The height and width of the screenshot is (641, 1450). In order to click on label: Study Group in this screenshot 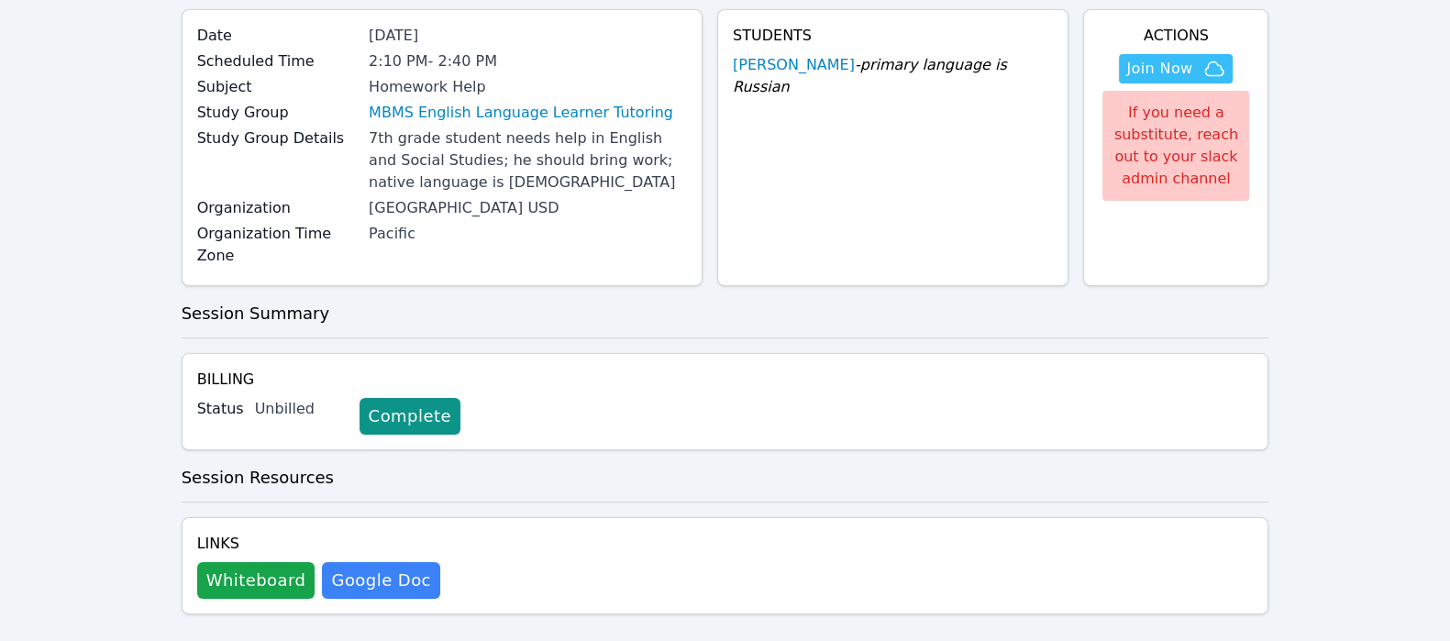, I will do `click(277, 113)`.